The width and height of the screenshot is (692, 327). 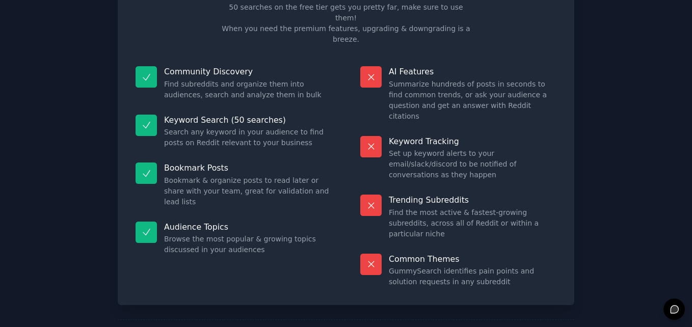 I want to click on dd: Summarize hundreds of posts in seconds to find common trends, or ask your audience a question and..., so click(x=472, y=100).